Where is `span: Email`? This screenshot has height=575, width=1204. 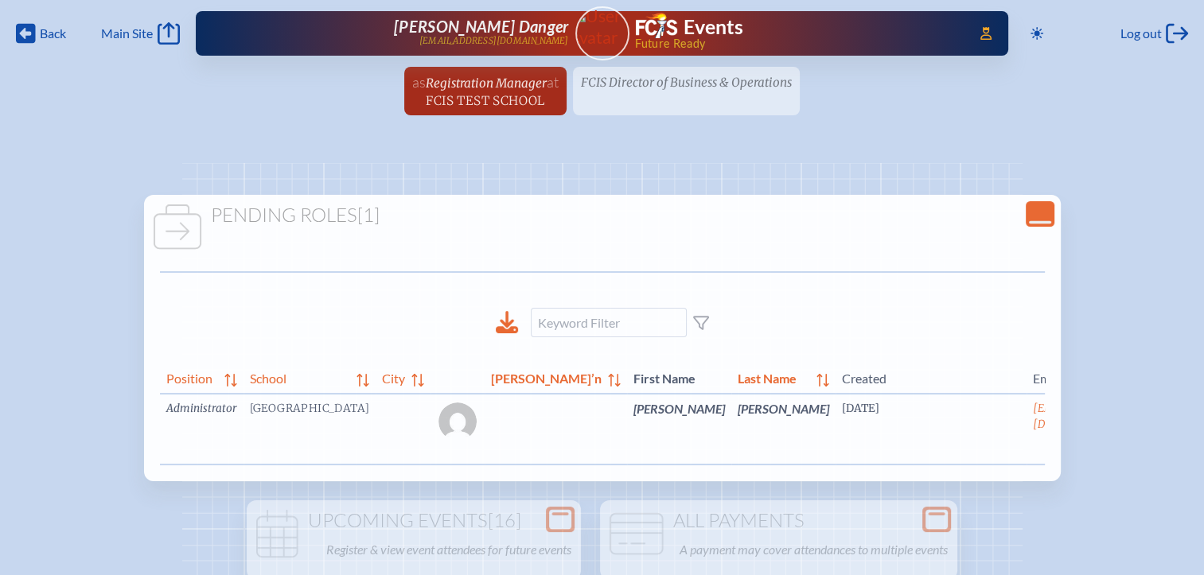
span: Email is located at coordinates (1079, 377).